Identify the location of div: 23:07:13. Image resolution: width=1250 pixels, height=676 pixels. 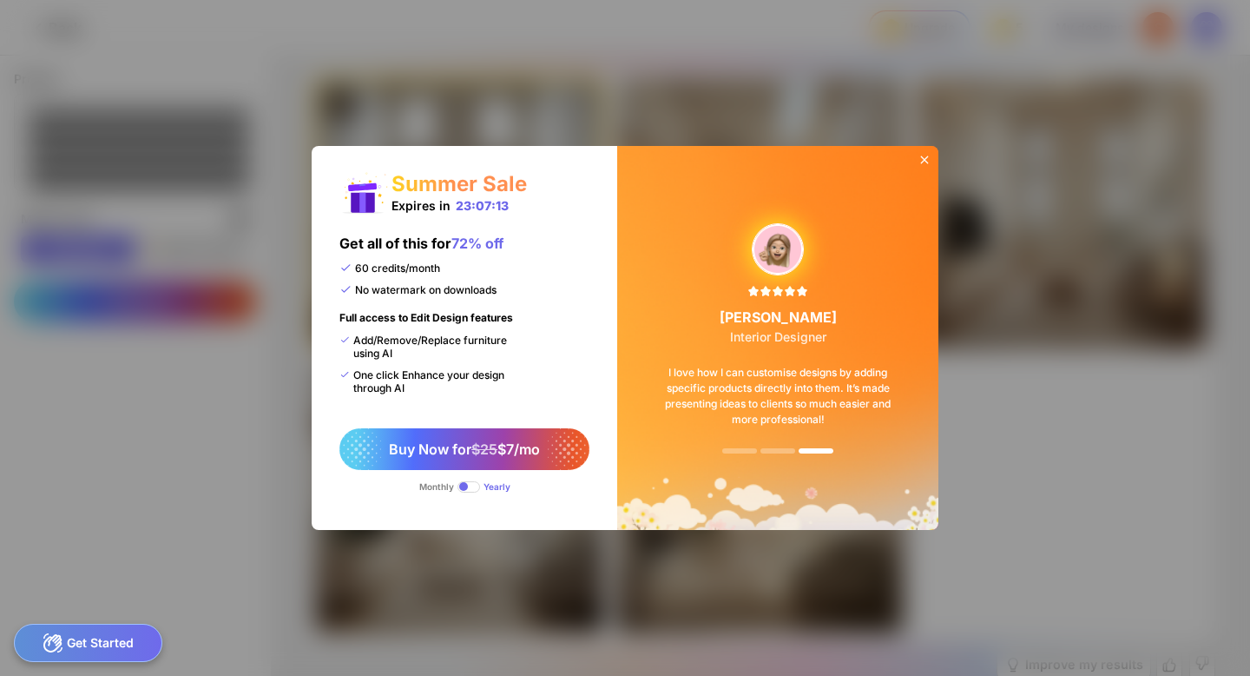
(482, 205).